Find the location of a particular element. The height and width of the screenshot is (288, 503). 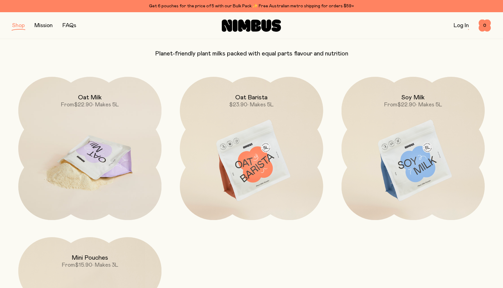

h2: Oat Barista is located at coordinates (251, 97).